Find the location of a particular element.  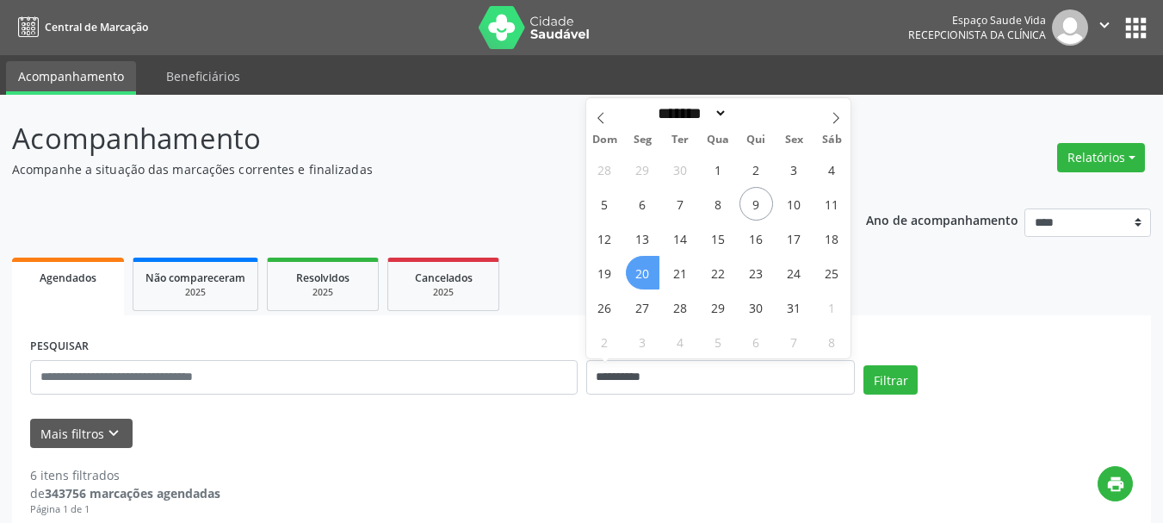

span: Setembro 30, 2025 is located at coordinates (680, 169).